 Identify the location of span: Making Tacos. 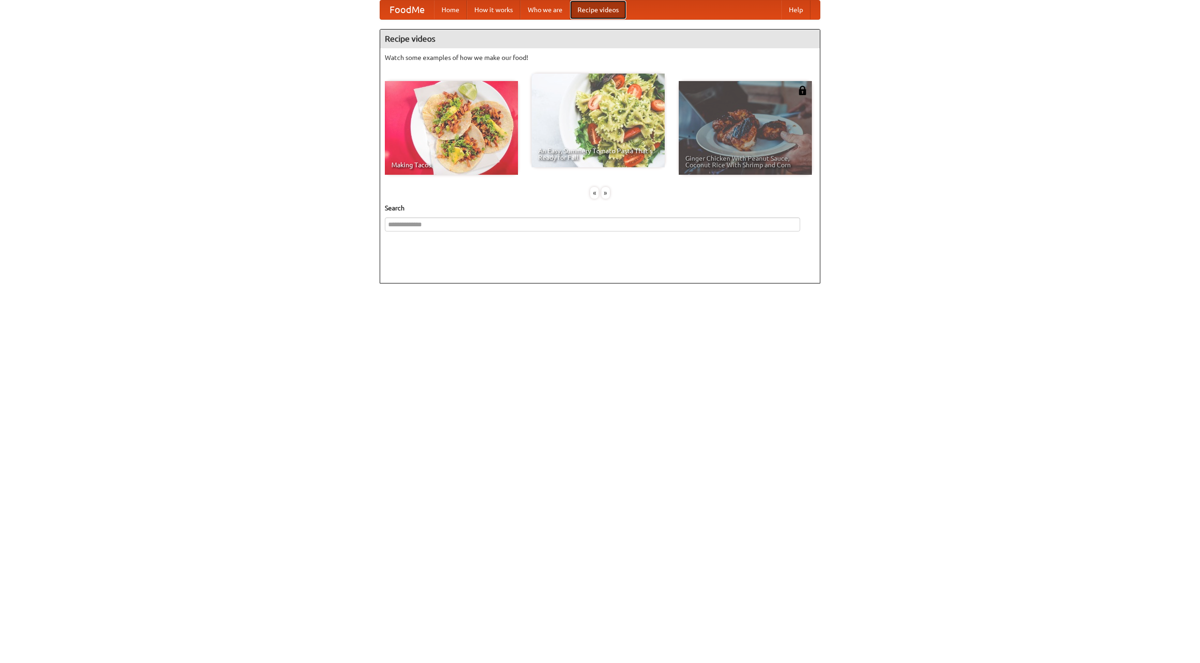
(451, 165).